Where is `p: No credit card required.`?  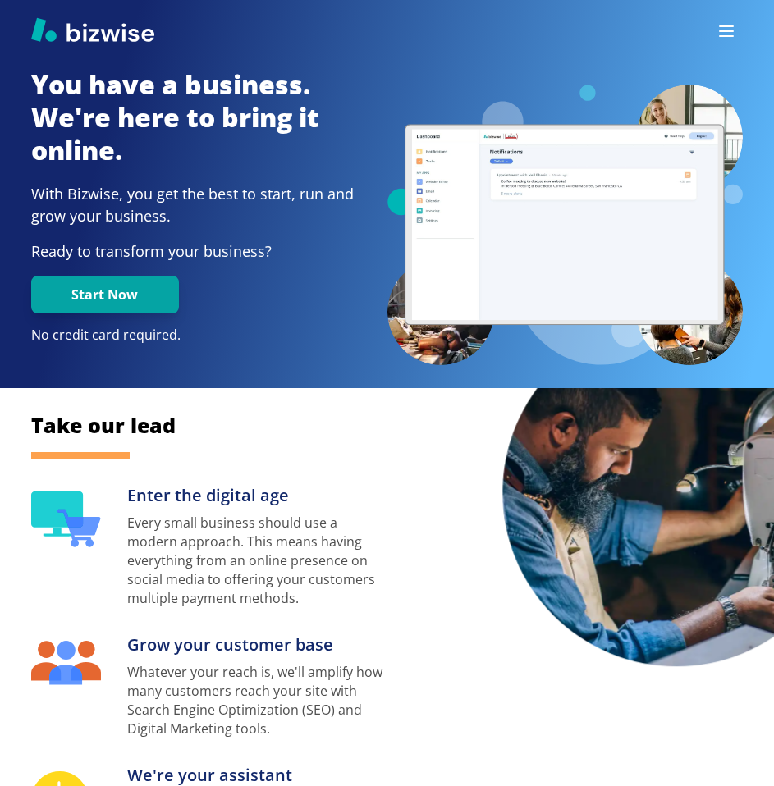
p: No credit card required. is located at coordinates (209, 336).